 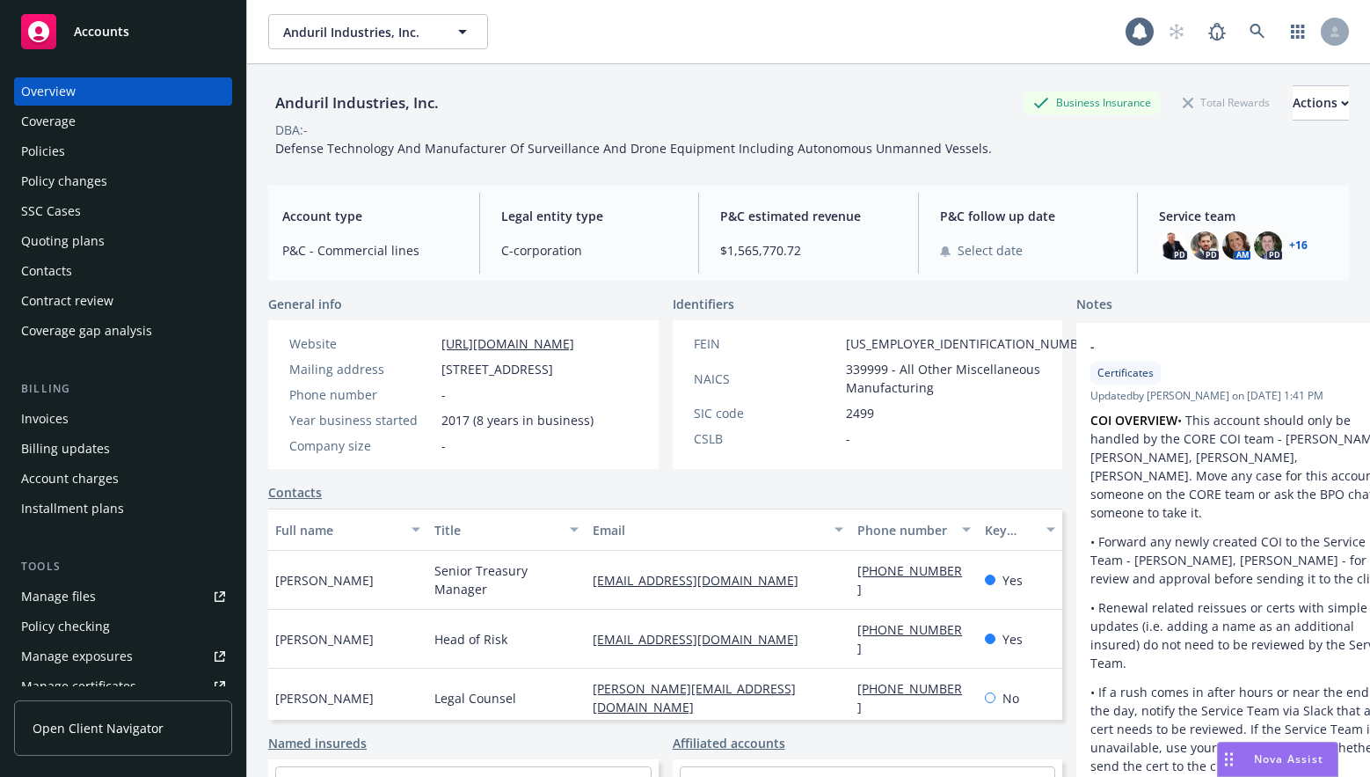 What do you see at coordinates (123, 331) in the screenshot?
I see `a: Coverage gap analysis` at bounding box center [123, 331].